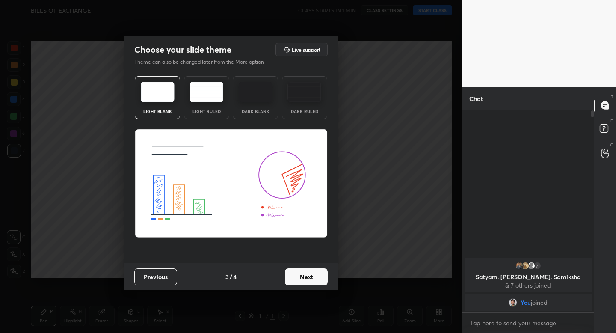 The width and height of the screenshot is (616, 333). Describe the element at coordinates (531, 265) in the screenshot. I see `img: default.png` at that location.